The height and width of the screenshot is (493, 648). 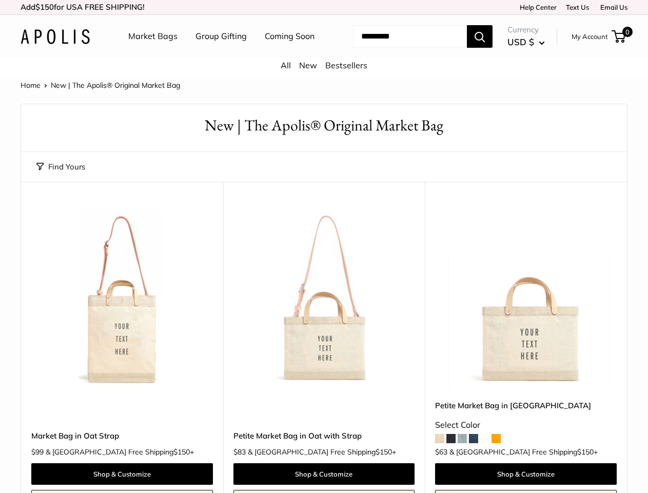 I want to click on span: $83, so click(x=240, y=452).